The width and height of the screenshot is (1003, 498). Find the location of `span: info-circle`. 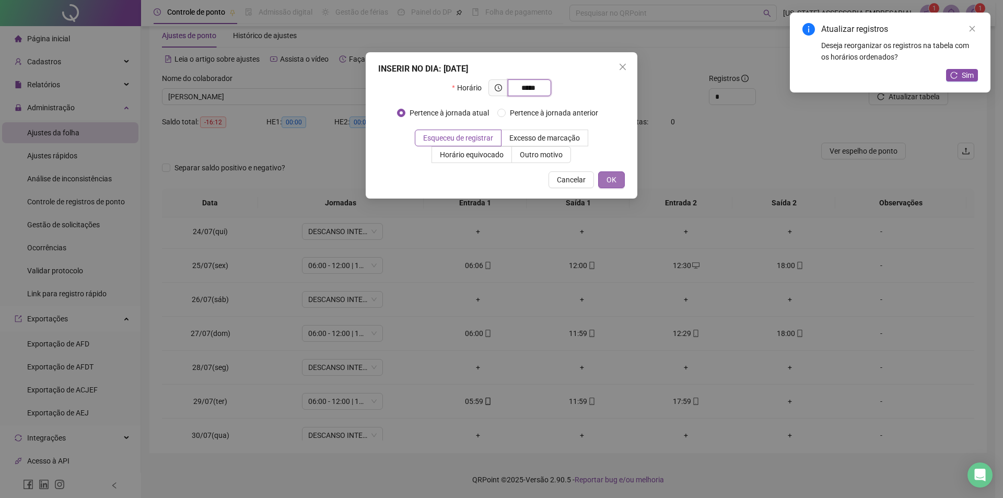

span: info-circle is located at coordinates (808, 29).